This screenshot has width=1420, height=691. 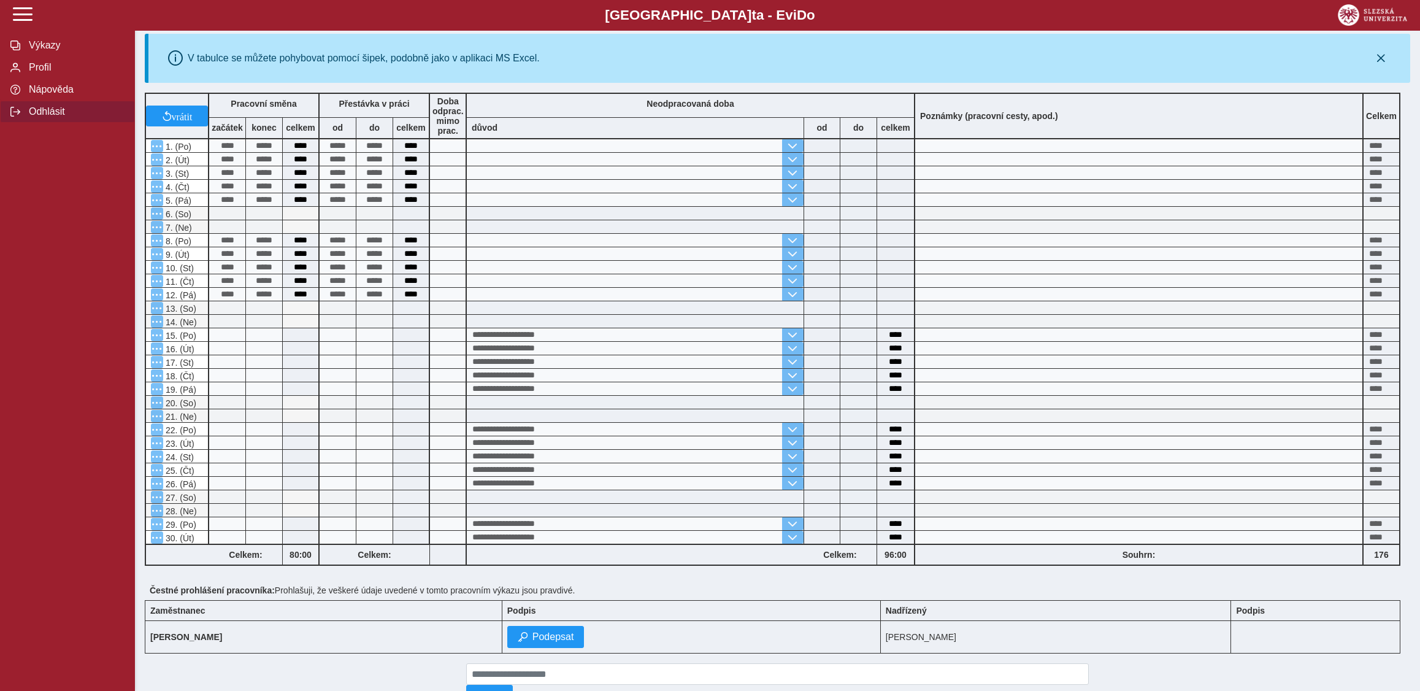 I want to click on button: vrátit, so click(x=177, y=116).